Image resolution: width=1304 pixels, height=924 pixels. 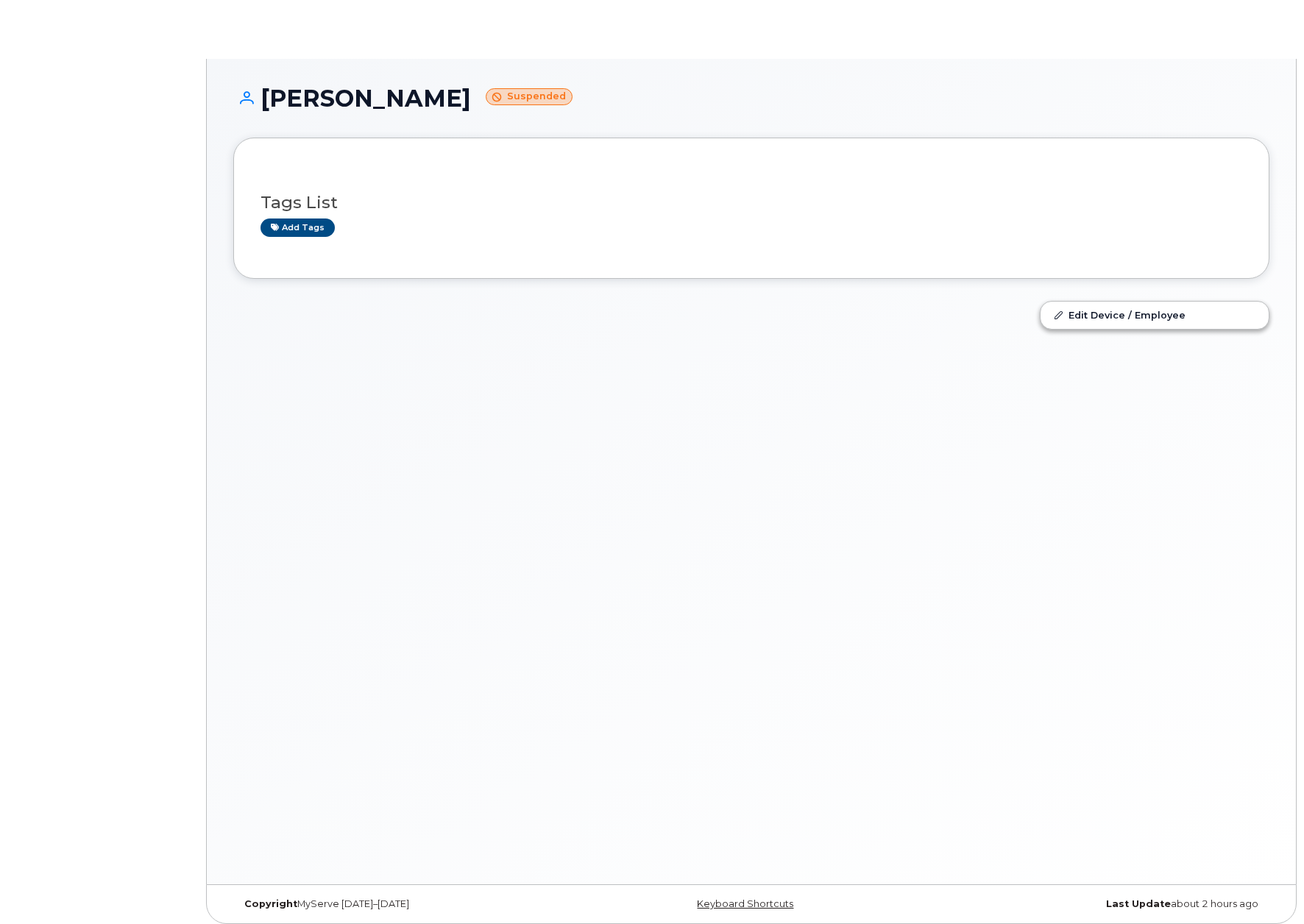 What do you see at coordinates (1155, 315) in the screenshot?
I see `a: Edit Device / Employee` at bounding box center [1155, 315].